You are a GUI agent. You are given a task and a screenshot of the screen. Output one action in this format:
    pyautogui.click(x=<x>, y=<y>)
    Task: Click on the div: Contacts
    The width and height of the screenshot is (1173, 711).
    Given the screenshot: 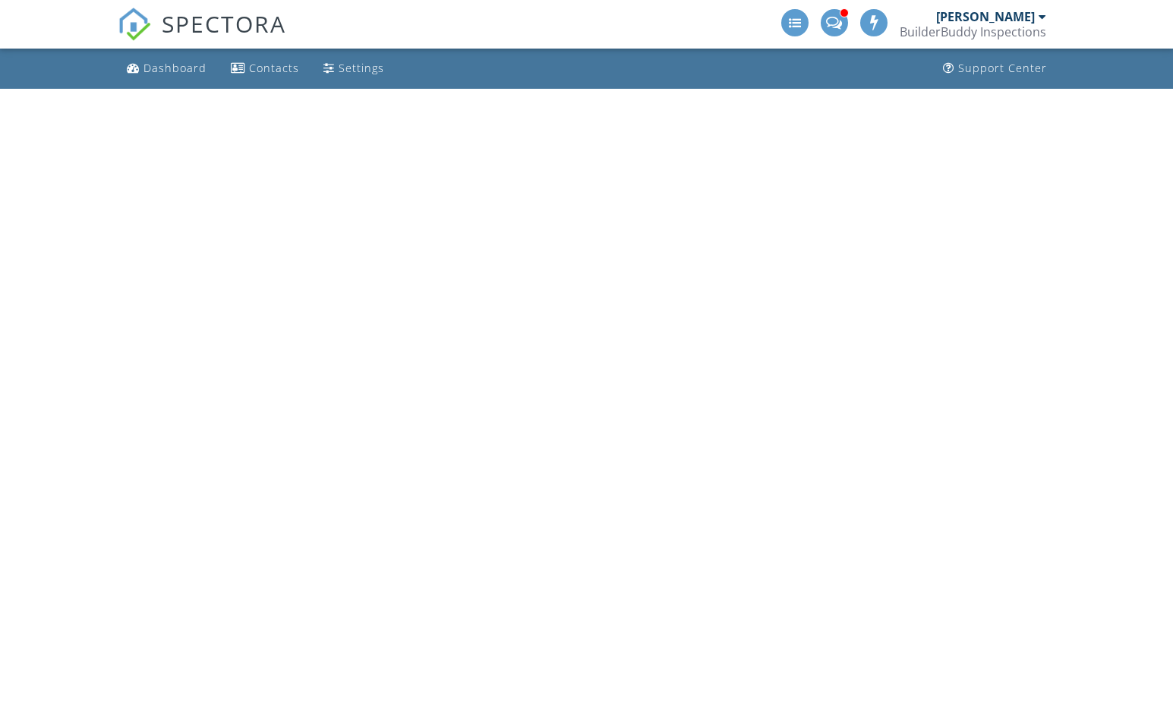 What is the action you would take?
    pyautogui.click(x=274, y=68)
    